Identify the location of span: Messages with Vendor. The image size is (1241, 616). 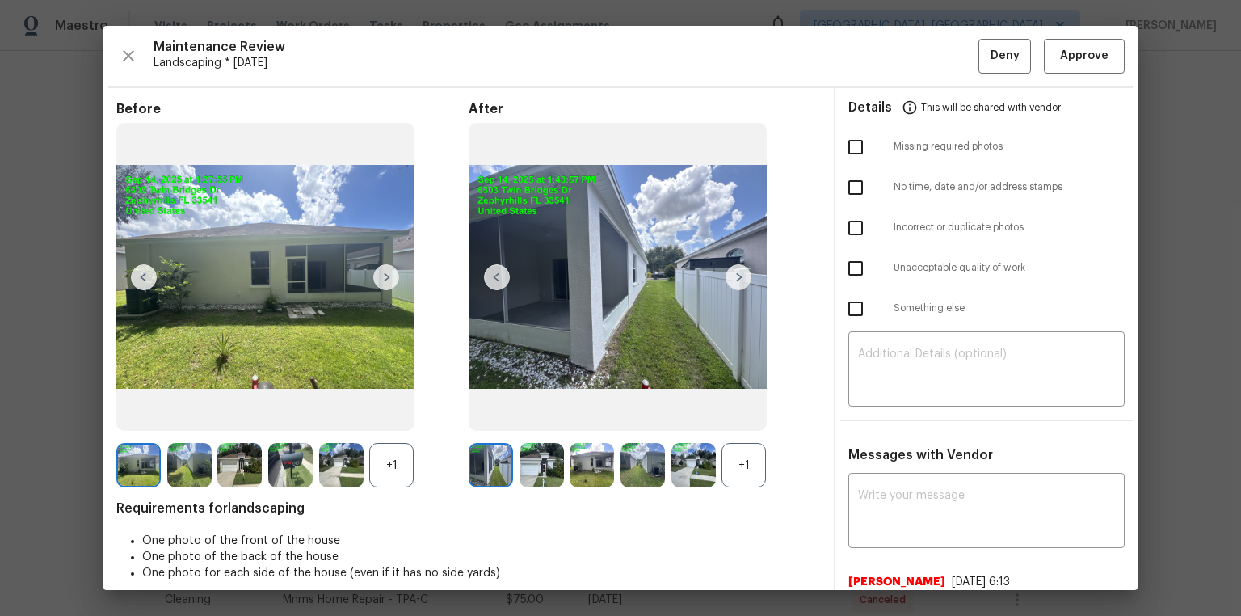
(920, 455).